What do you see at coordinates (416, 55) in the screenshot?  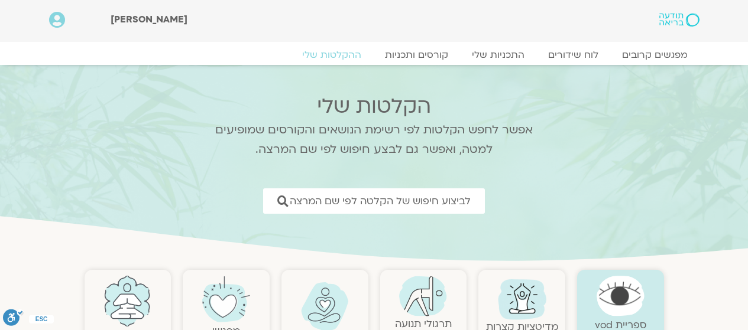 I see `a: קורסים ותכניות` at bounding box center [416, 55].